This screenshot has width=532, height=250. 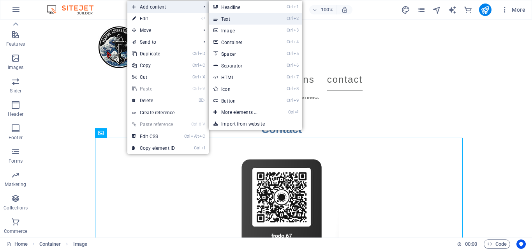 What do you see at coordinates (296, 88) in the screenshot?
I see `i: 8` at bounding box center [296, 88].